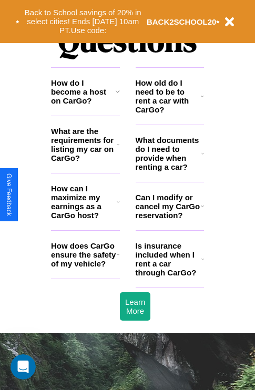 This screenshot has width=255, height=390. Describe the element at coordinates (84, 145) in the screenshot. I see `h3: What are the requirements for listing my car on CarGo?` at that location.